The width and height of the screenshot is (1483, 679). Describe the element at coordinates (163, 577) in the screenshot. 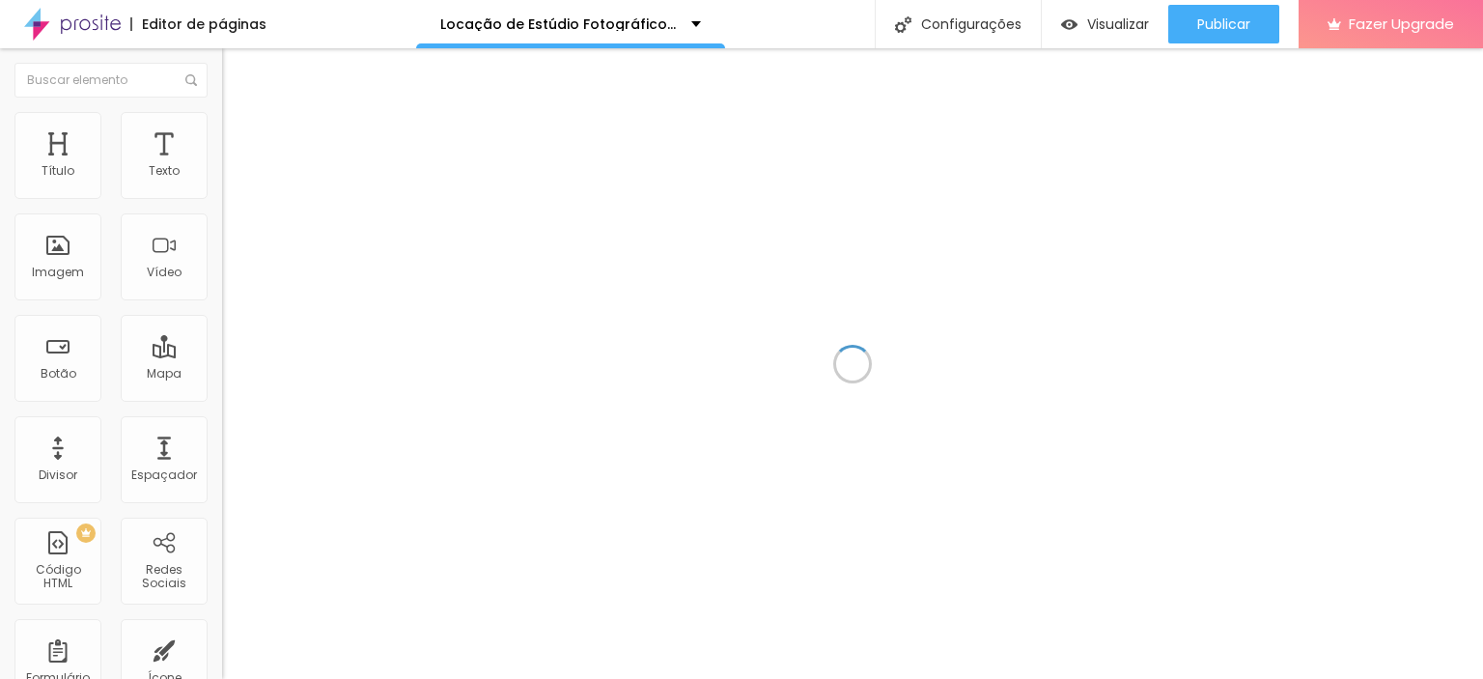

I see `div: Redes Sociais` at that location.